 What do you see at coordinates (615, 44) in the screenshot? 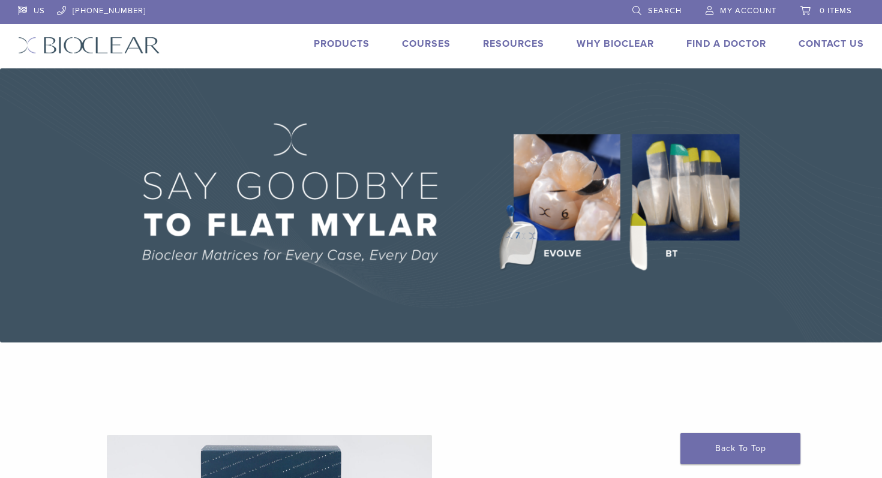
I see `a: Why Bioclear` at bounding box center [615, 44].